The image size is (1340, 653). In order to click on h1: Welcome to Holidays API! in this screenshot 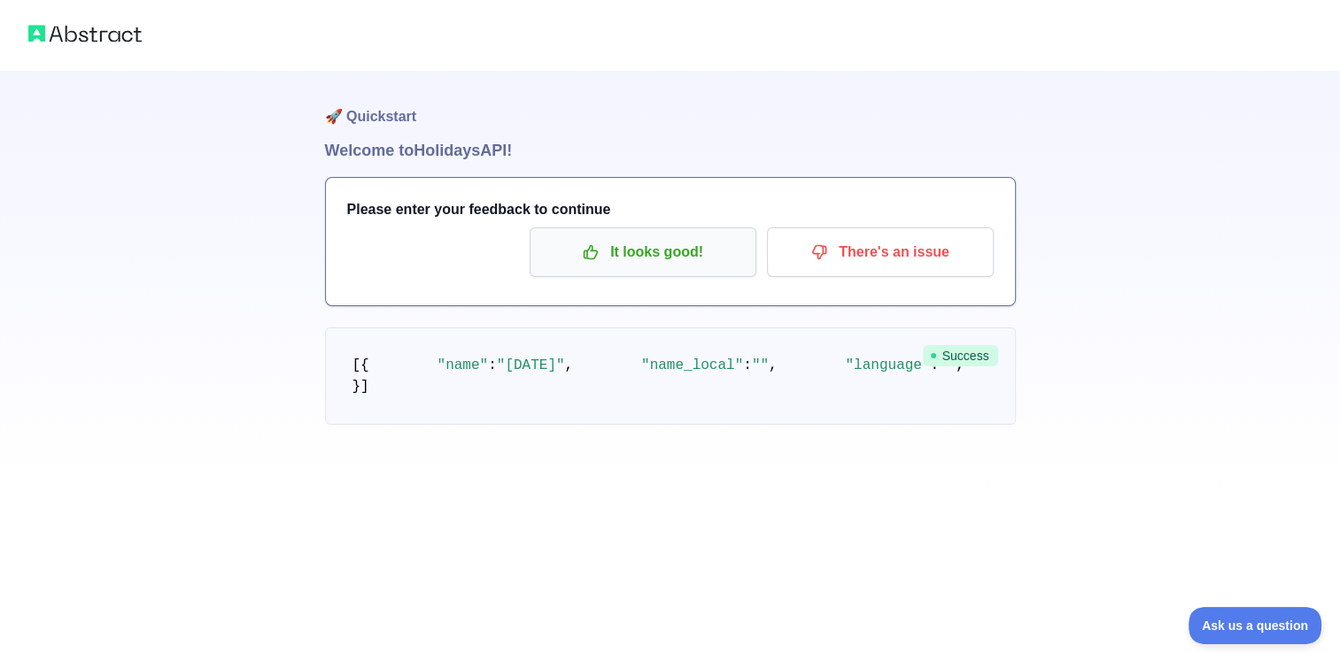, I will do `click(670, 151)`.